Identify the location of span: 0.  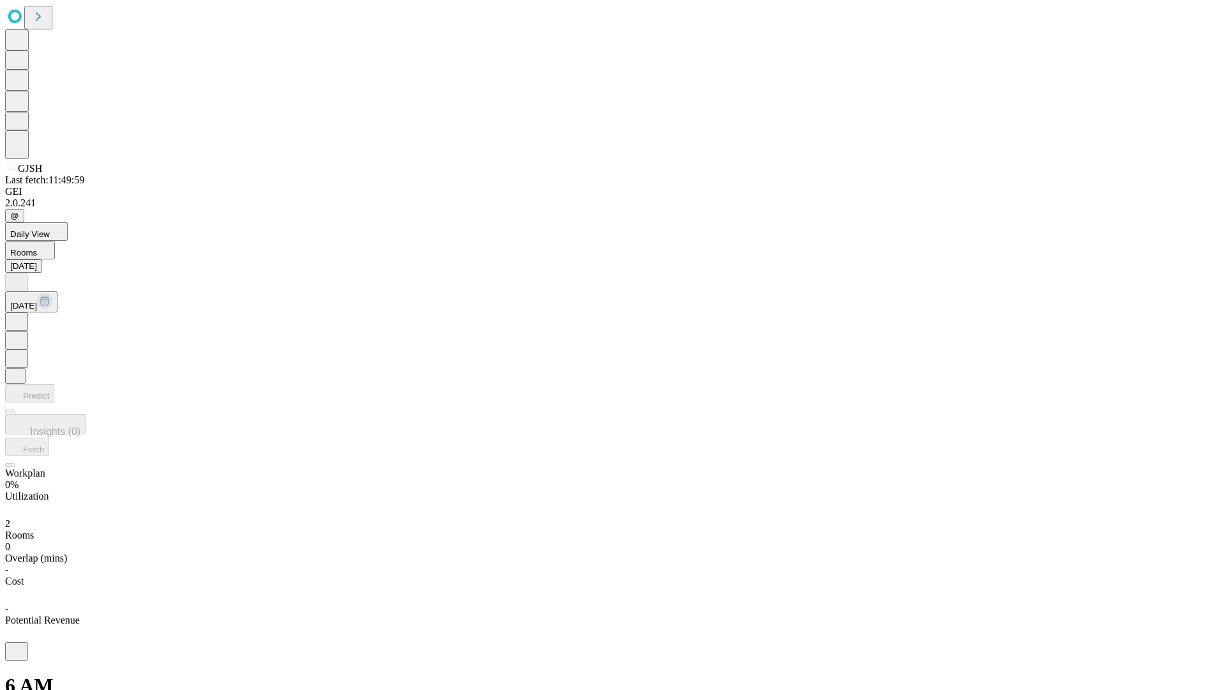
(8, 546).